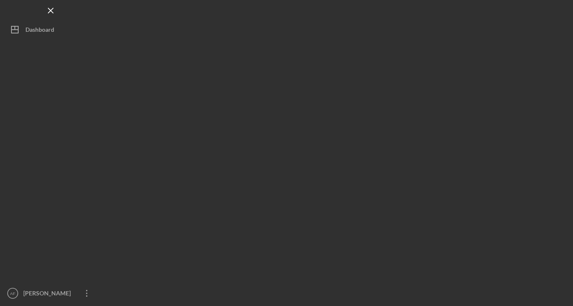 Image resolution: width=573 pixels, height=306 pixels. Describe the element at coordinates (40, 30) in the screenshot. I see `div: Dashboard` at that location.